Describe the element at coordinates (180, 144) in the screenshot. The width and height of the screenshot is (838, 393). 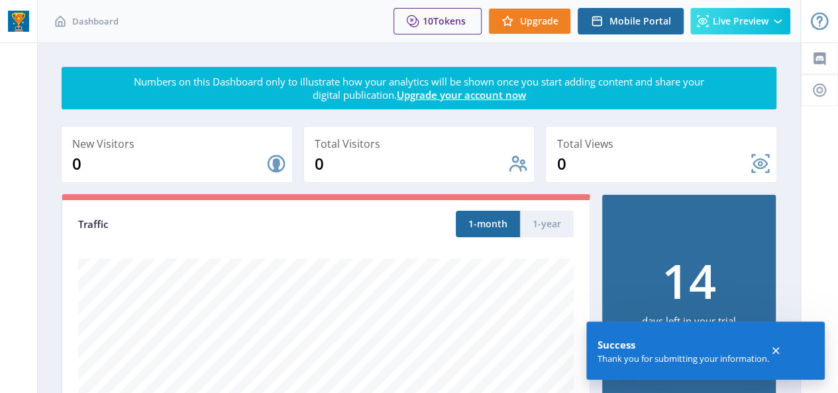
I see `div: New Visitors` at that location.